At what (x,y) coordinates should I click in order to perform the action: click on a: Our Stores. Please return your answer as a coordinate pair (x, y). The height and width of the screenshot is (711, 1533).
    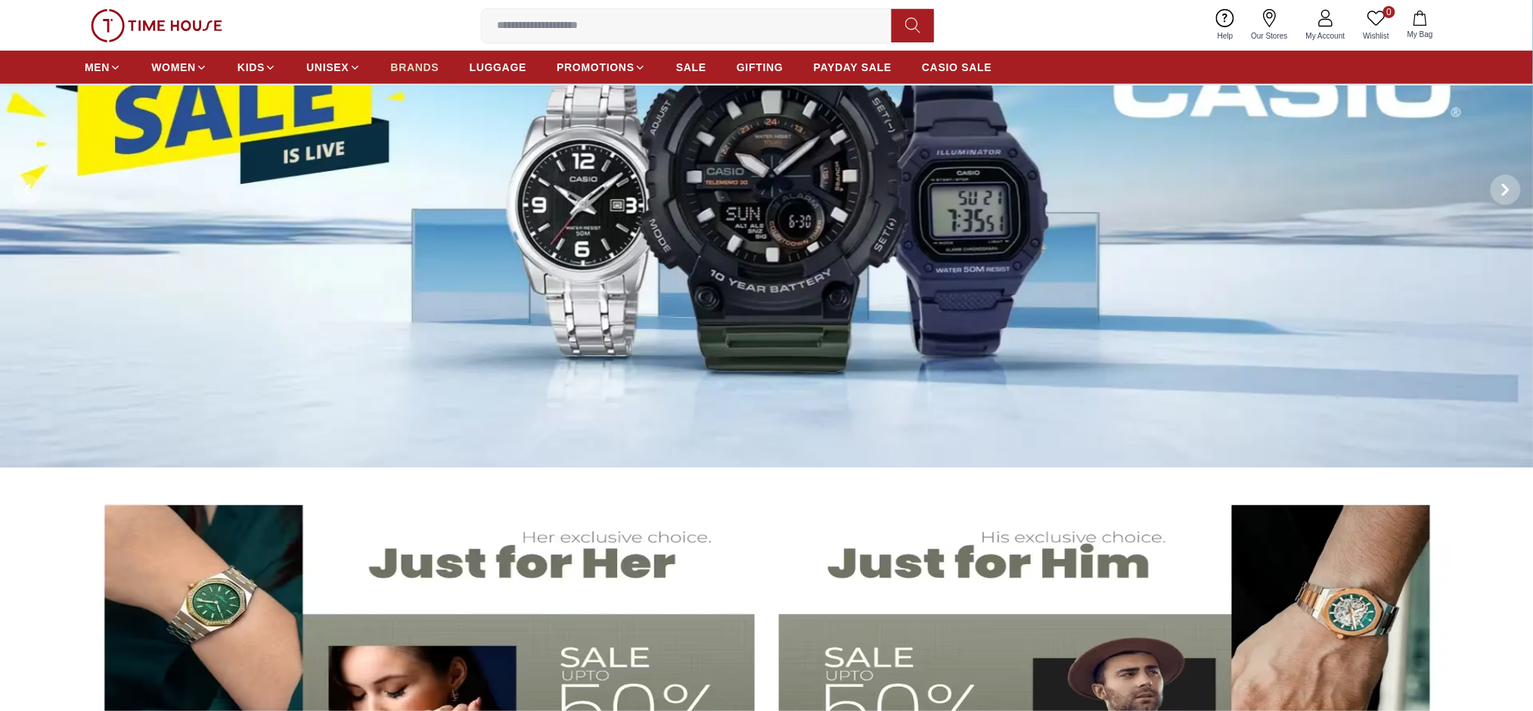
    Looking at the image, I should click on (1270, 25).